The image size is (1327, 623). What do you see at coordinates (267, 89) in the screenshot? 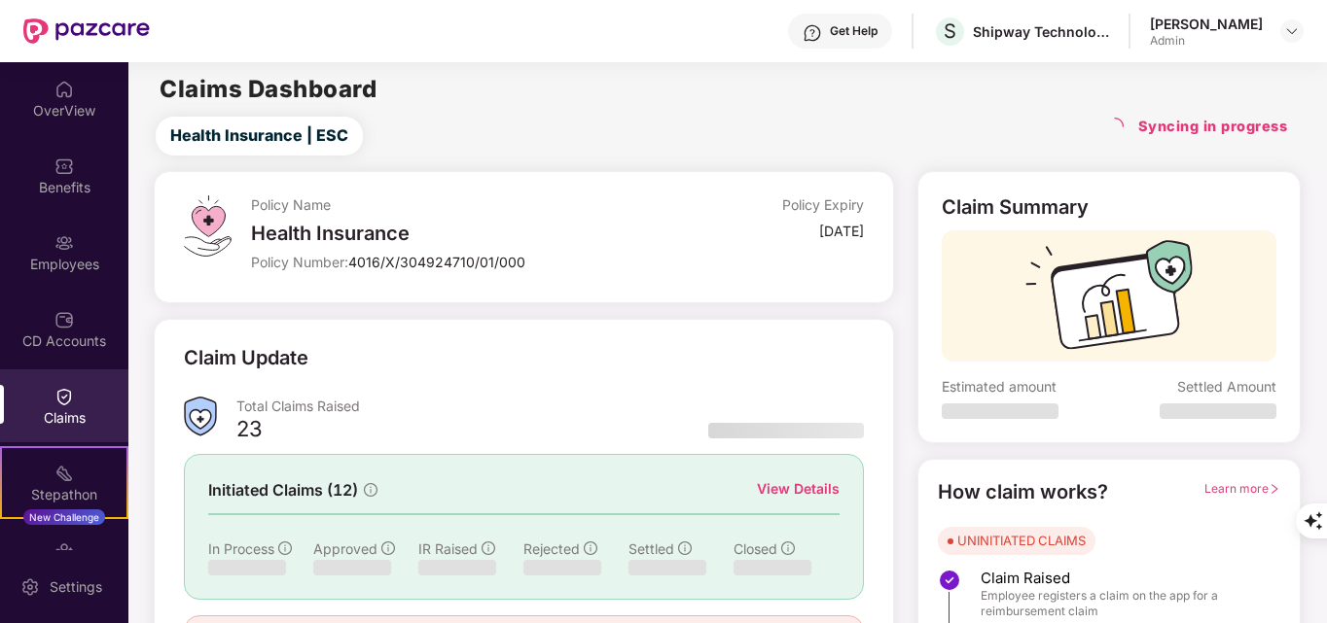
I see `h2: Claims Dashboard` at bounding box center [267, 89].